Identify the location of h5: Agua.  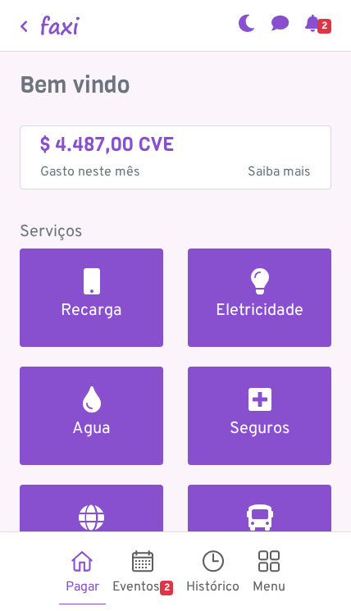
(91, 429).